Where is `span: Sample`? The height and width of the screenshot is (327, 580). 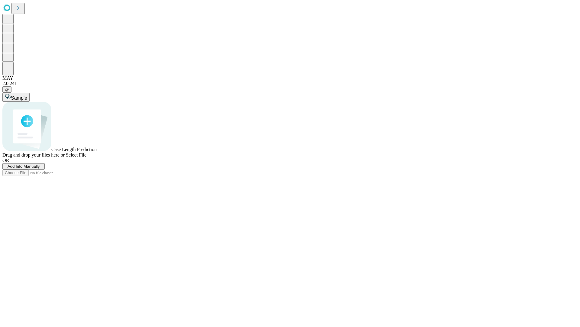 span: Sample is located at coordinates (19, 98).